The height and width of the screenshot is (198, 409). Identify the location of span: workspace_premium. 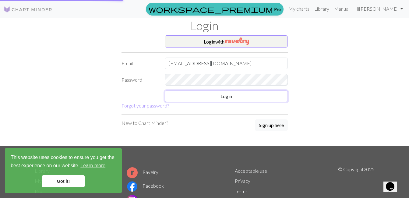
(211, 9).